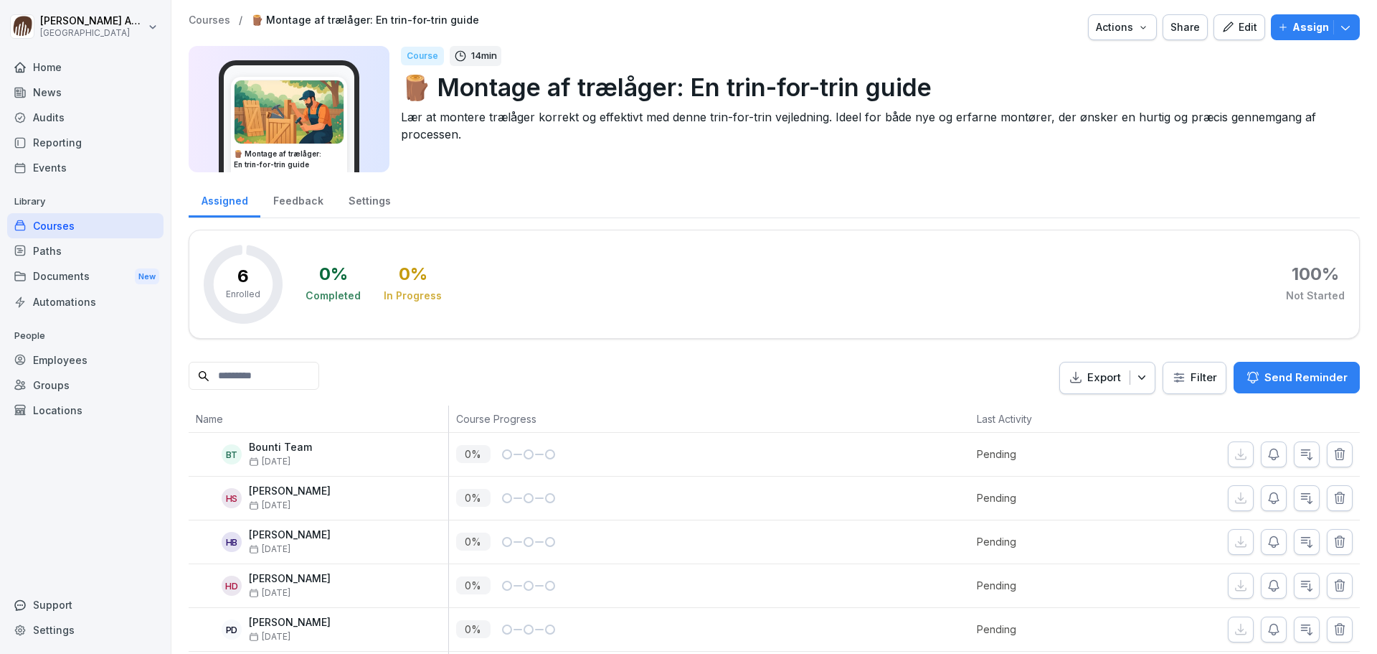 This screenshot has width=1377, height=654. I want to click on div: Audits, so click(85, 117).